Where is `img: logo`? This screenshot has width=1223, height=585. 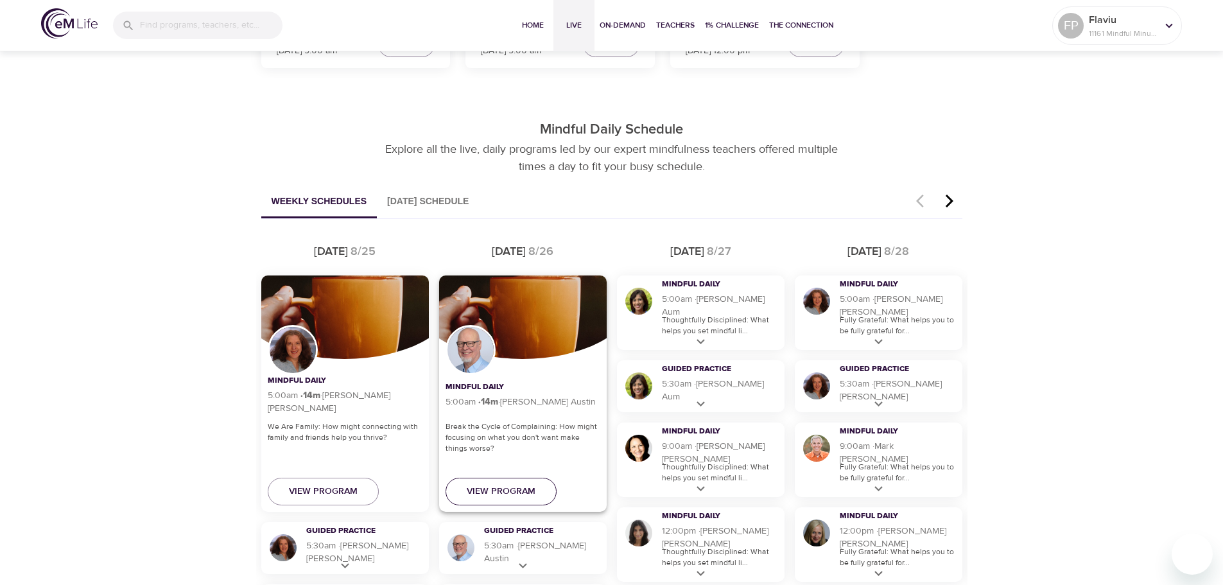
img: logo is located at coordinates (69, 23).